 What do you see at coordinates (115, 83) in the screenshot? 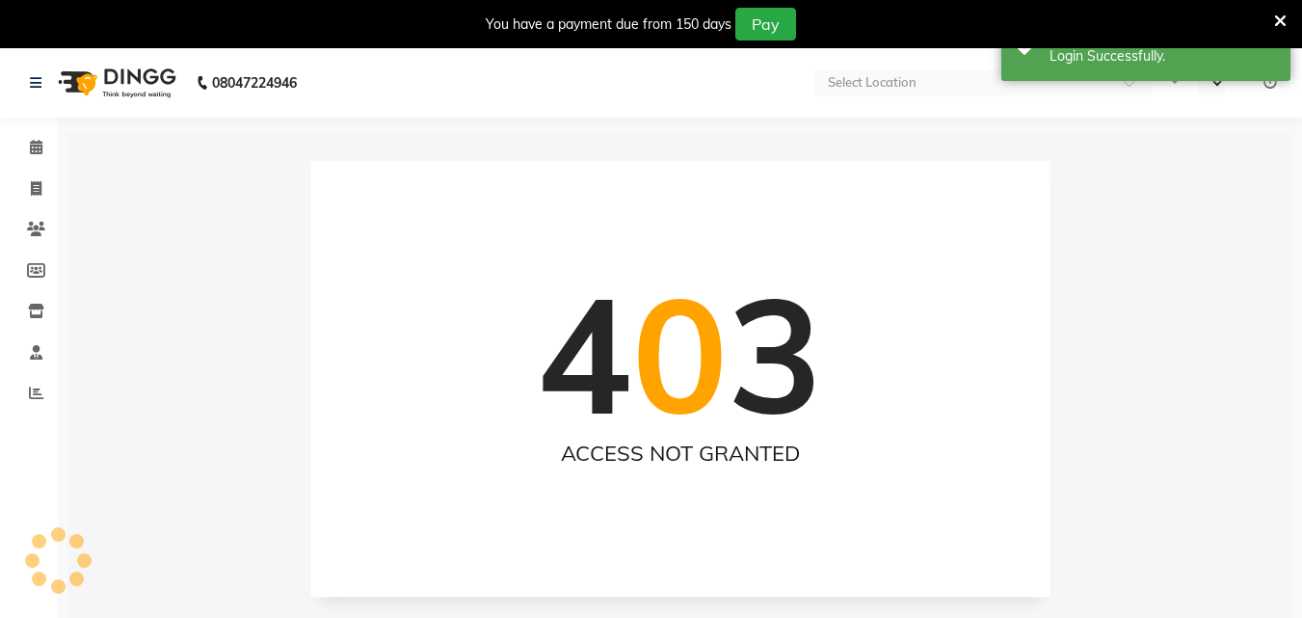
I see `img: logo` at bounding box center [115, 83].